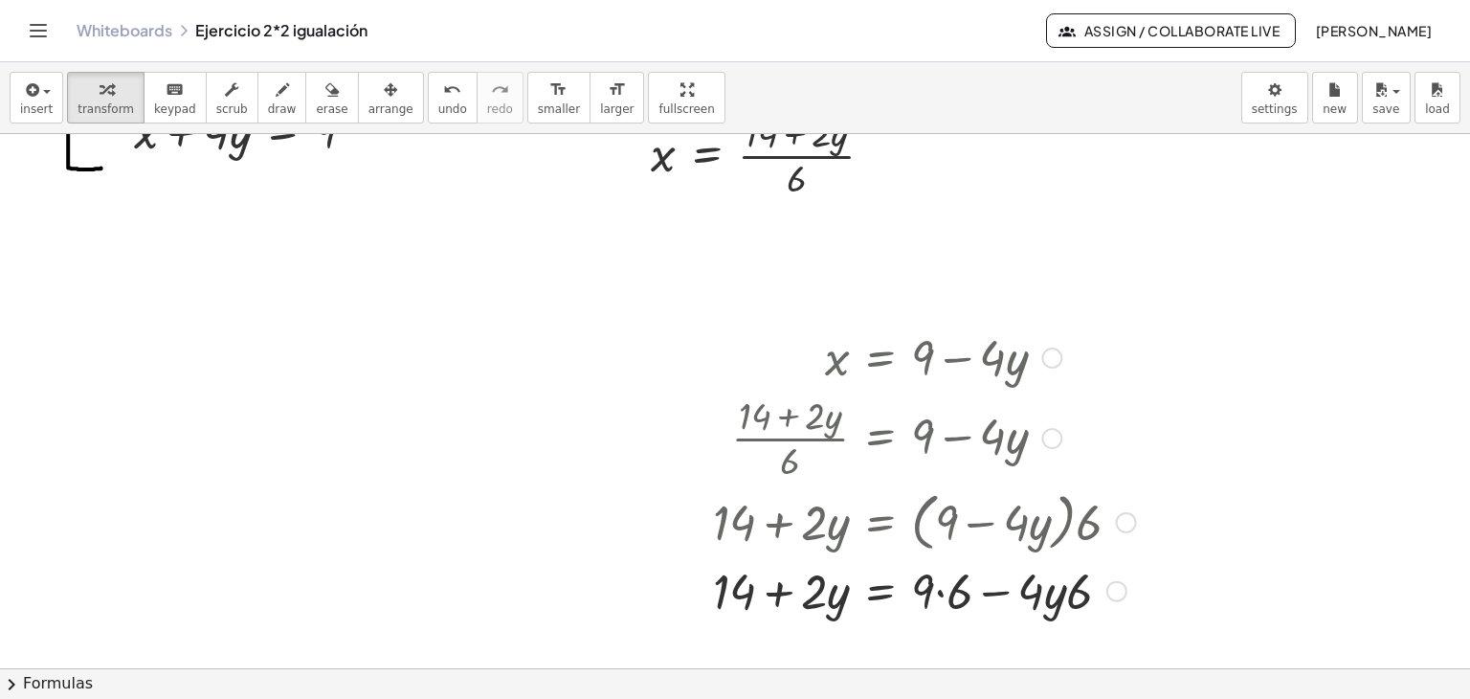 This screenshot has height=699, width=1470. Describe the element at coordinates (282, 109) in the screenshot. I see `span: draw` at that location.